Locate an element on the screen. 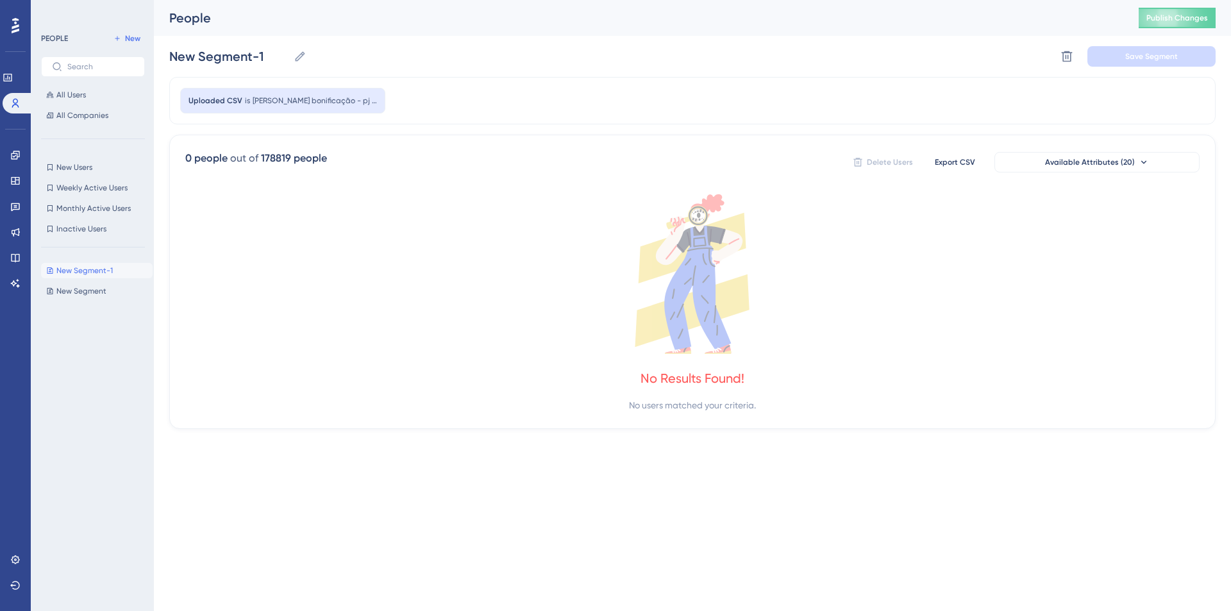 The width and height of the screenshot is (1231, 611). span: New Segment-1 is located at coordinates (85, 271).